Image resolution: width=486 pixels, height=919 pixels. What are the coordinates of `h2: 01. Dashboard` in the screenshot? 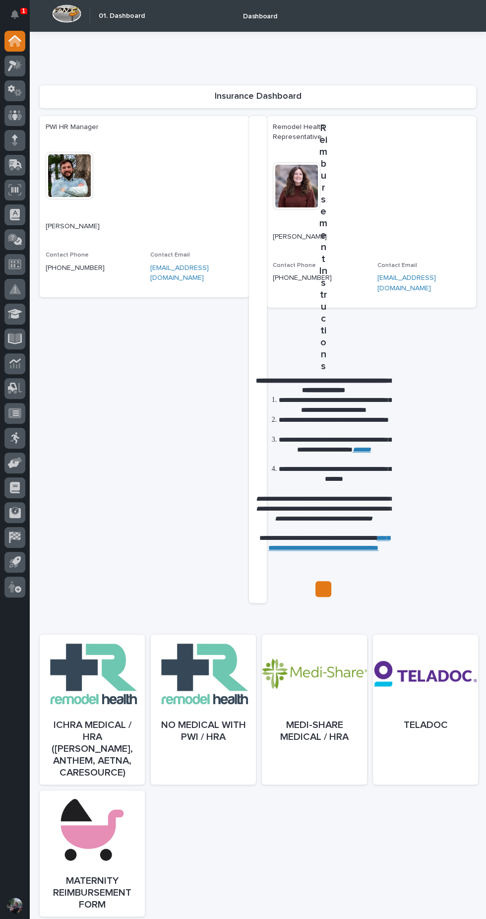 It's located at (122, 16).